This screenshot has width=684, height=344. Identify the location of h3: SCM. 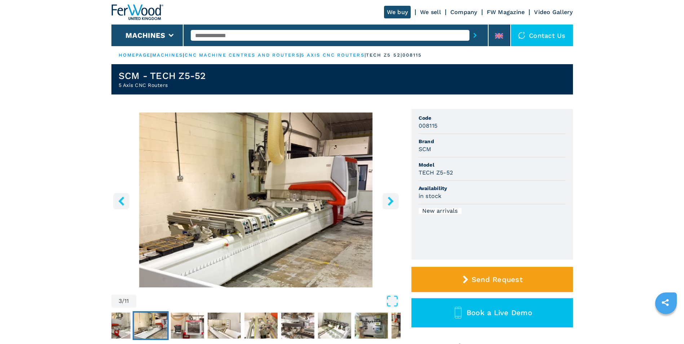
(425, 149).